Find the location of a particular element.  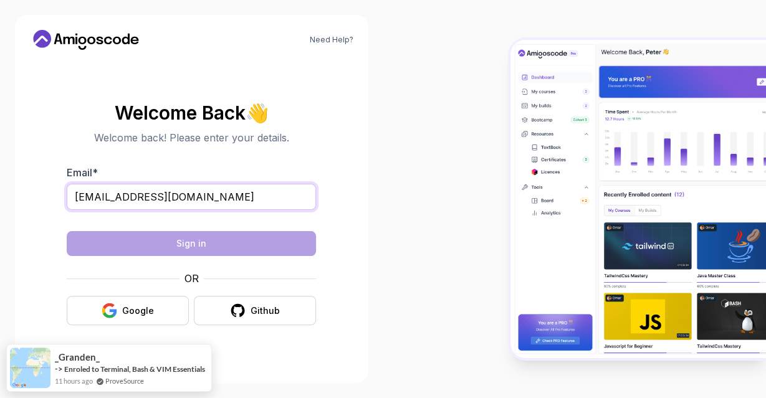

img: provesource social proof notification image is located at coordinates (30, 368).